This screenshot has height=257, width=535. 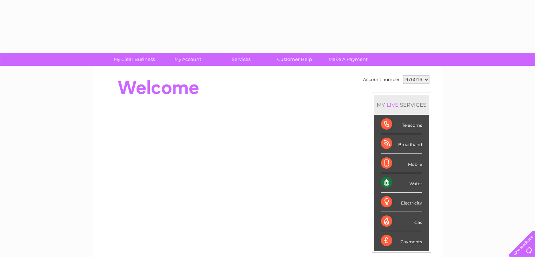 What do you see at coordinates (402, 221) in the screenshot?
I see `div: Gas` at bounding box center [402, 221].